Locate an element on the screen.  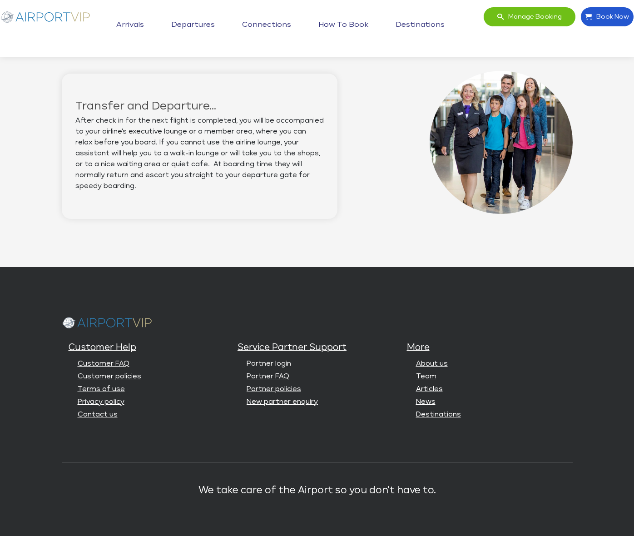
p: After check in for the next flight is completed, you will be accompanied to your airline's execut... is located at coordinates (200, 154).